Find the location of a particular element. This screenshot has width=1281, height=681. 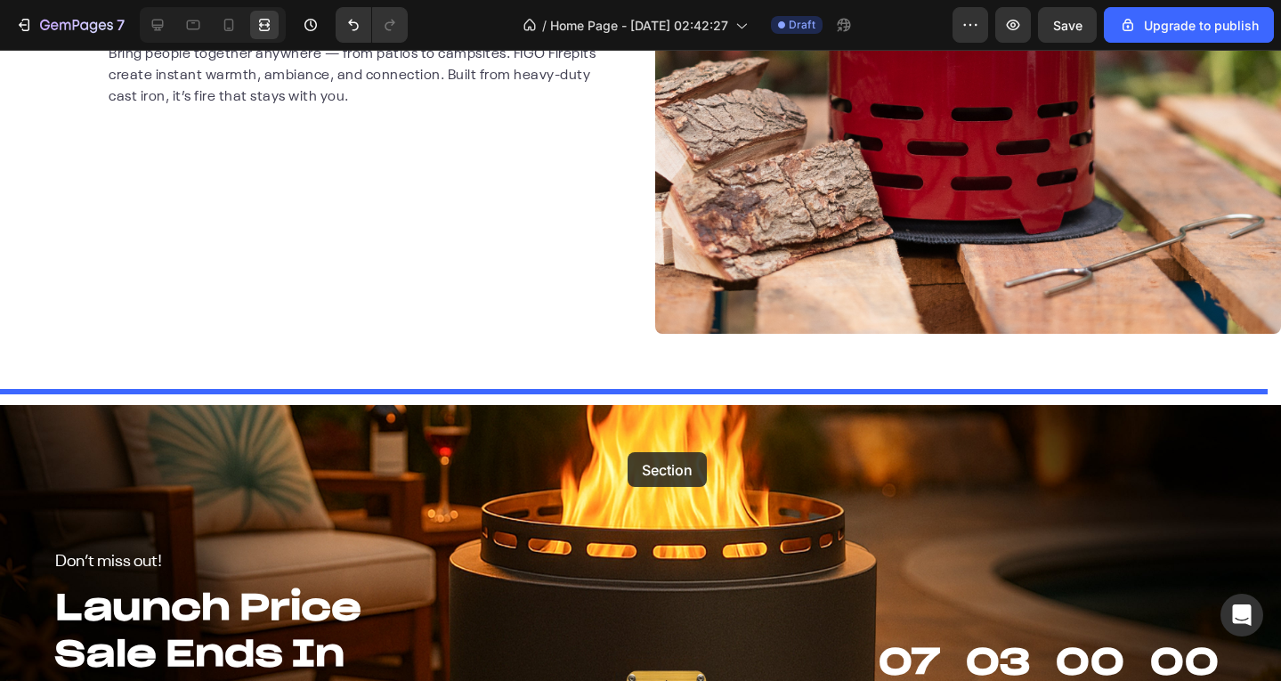

div: Upgrade to publish is located at coordinates (1188, 25).